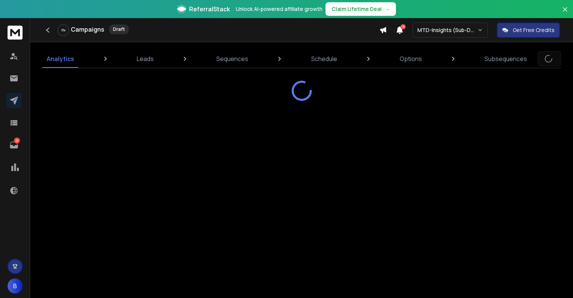  Describe the element at coordinates (14, 145) in the screenshot. I see `a: 22` at that location.